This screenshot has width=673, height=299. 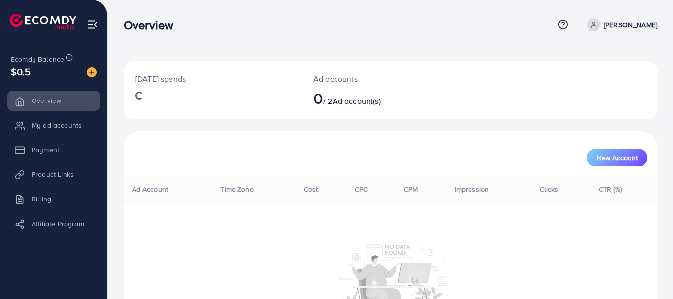 What do you see at coordinates (92, 24) in the screenshot?
I see `img: menu` at bounding box center [92, 24].